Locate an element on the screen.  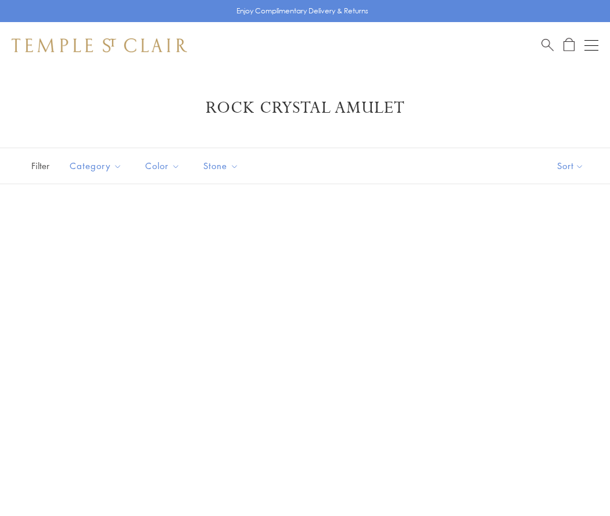
span: Category is located at coordinates (97, 166).